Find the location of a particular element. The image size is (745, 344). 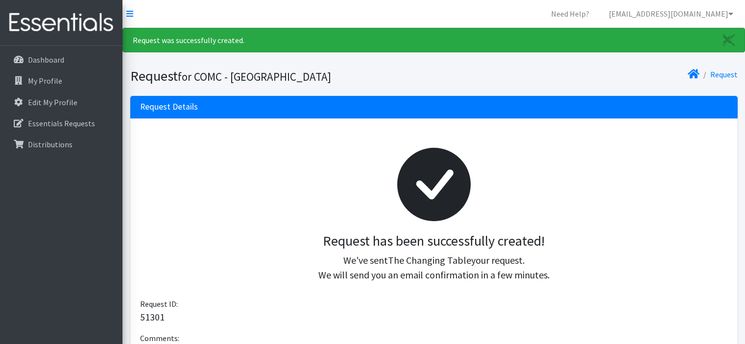

span: Request ID: is located at coordinates (159, 304).